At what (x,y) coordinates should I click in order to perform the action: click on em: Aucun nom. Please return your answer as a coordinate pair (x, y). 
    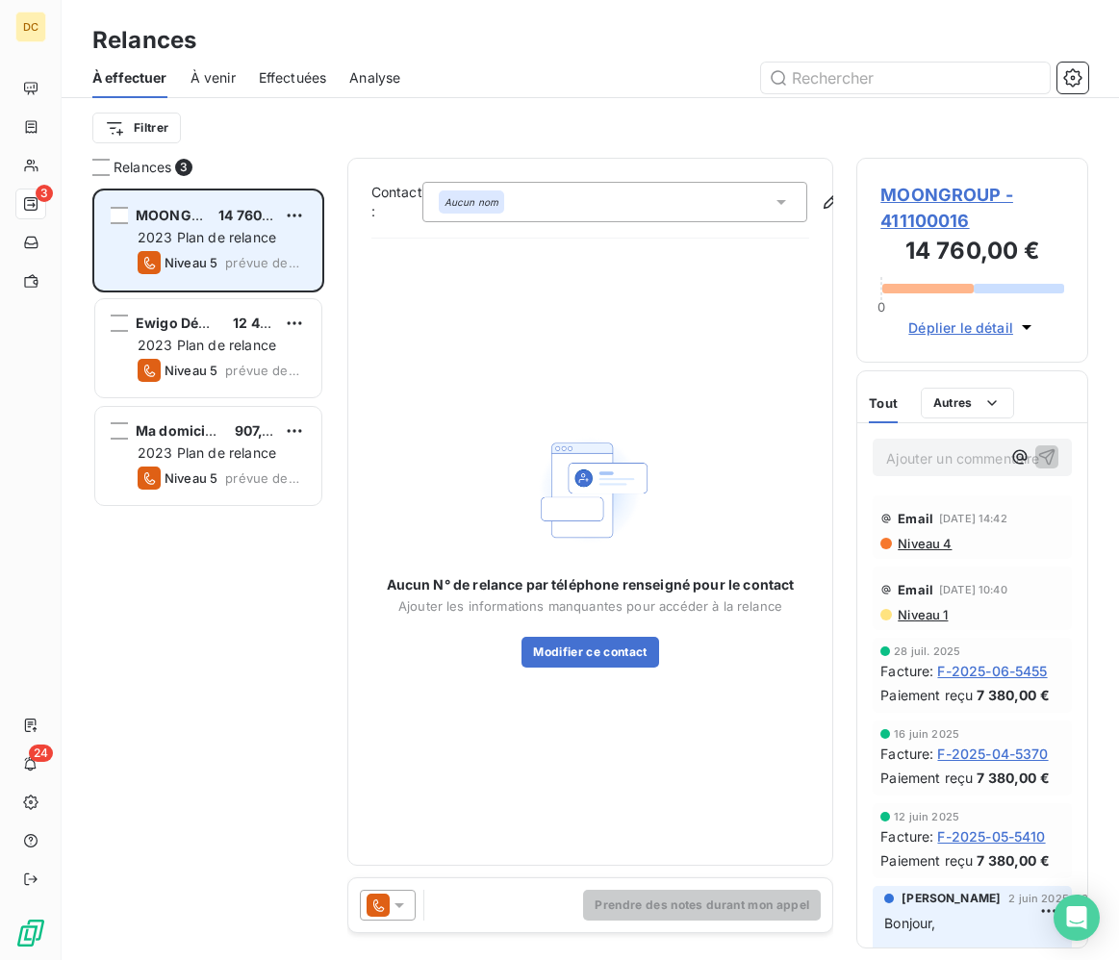
    Looking at the image, I should click on (472, 202).